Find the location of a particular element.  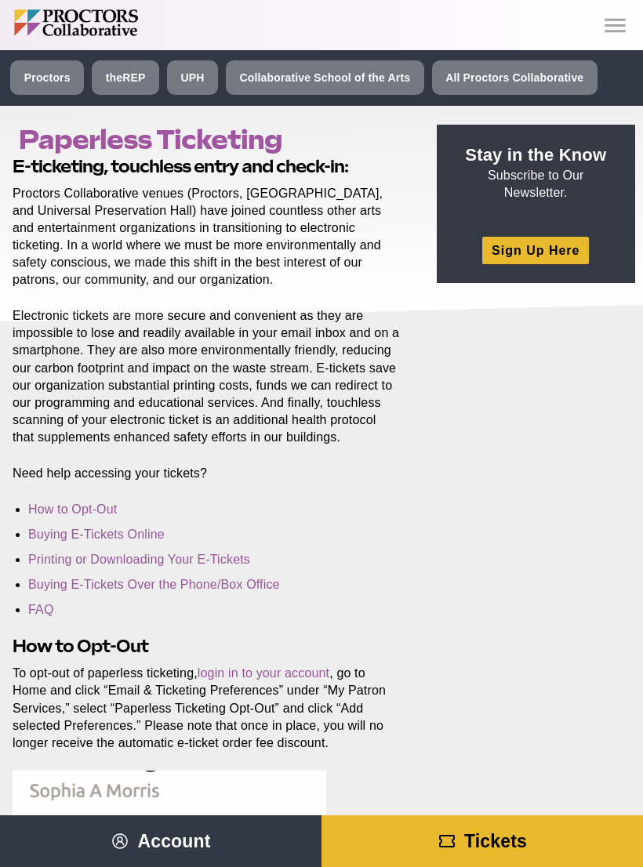

h1: Paperless Ticketing is located at coordinates (209, 139).